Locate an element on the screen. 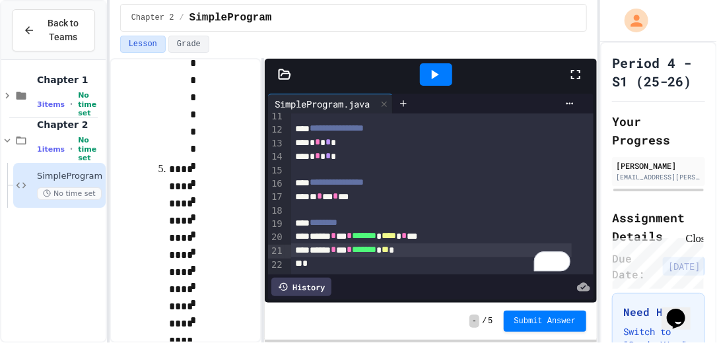  div: 18 is located at coordinates (276, 211).